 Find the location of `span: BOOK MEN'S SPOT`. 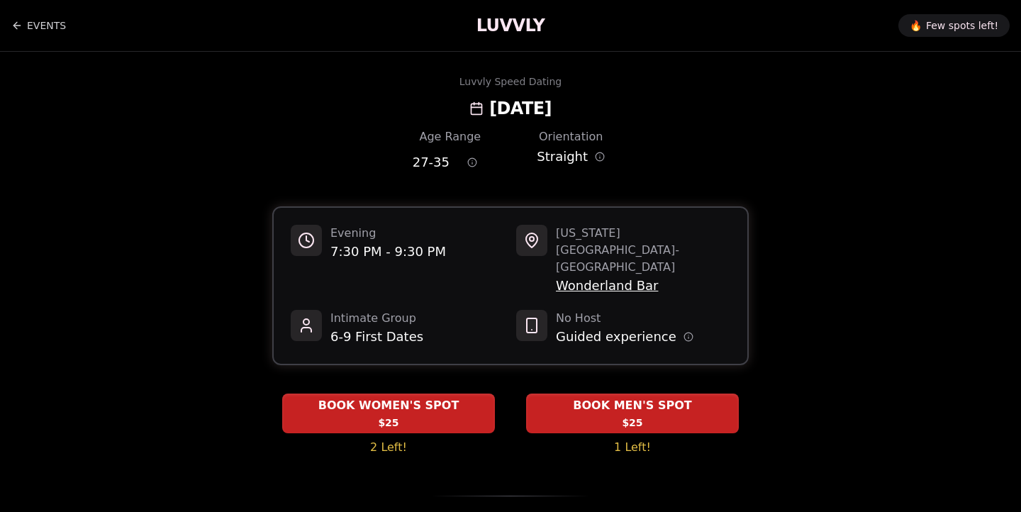

span: BOOK MEN'S SPOT is located at coordinates (632, 406).